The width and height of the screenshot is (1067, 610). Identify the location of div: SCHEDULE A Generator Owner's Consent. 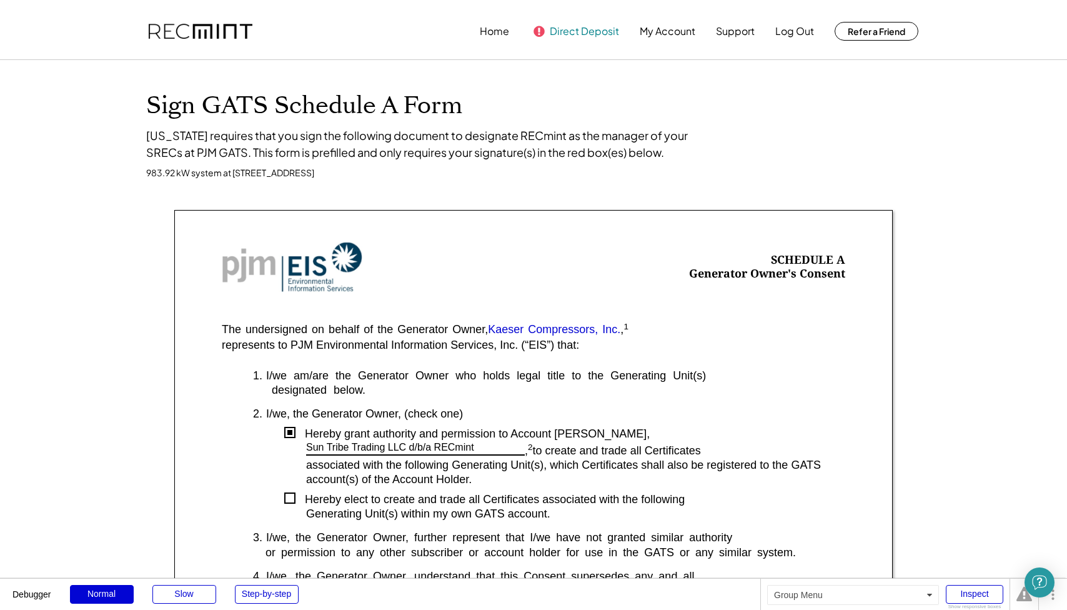
(767, 267).